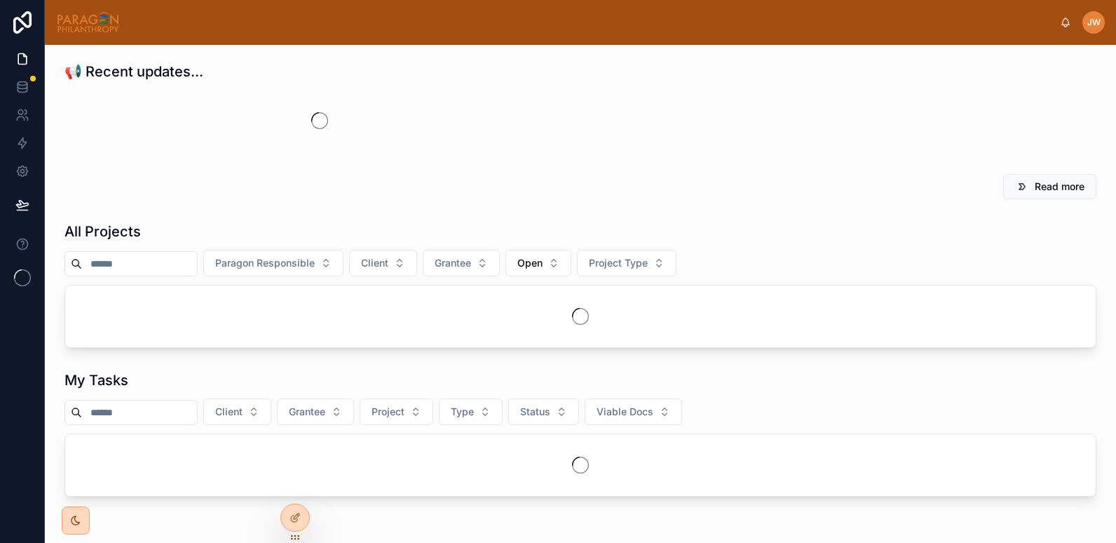  What do you see at coordinates (1059, 186) in the screenshot?
I see `span: Read more` at bounding box center [1059, 186].